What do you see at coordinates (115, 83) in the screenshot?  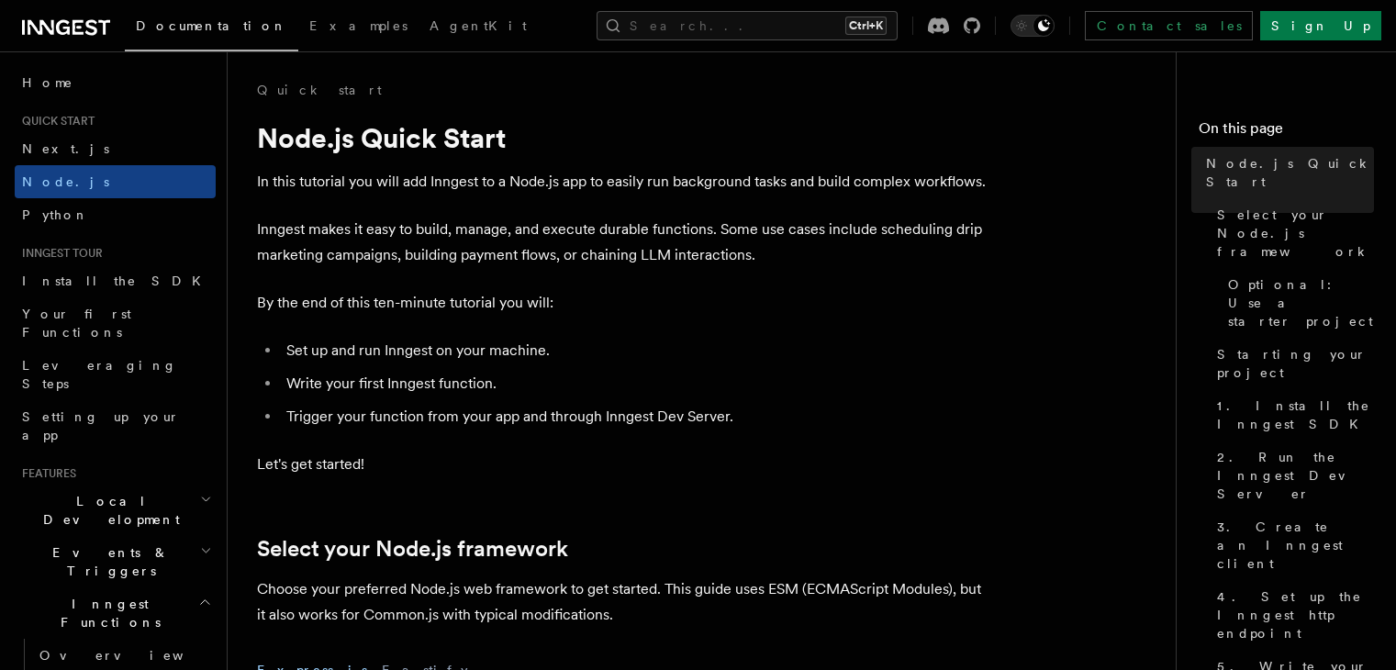 I see `a: Home` at bounding box center [115, 83].